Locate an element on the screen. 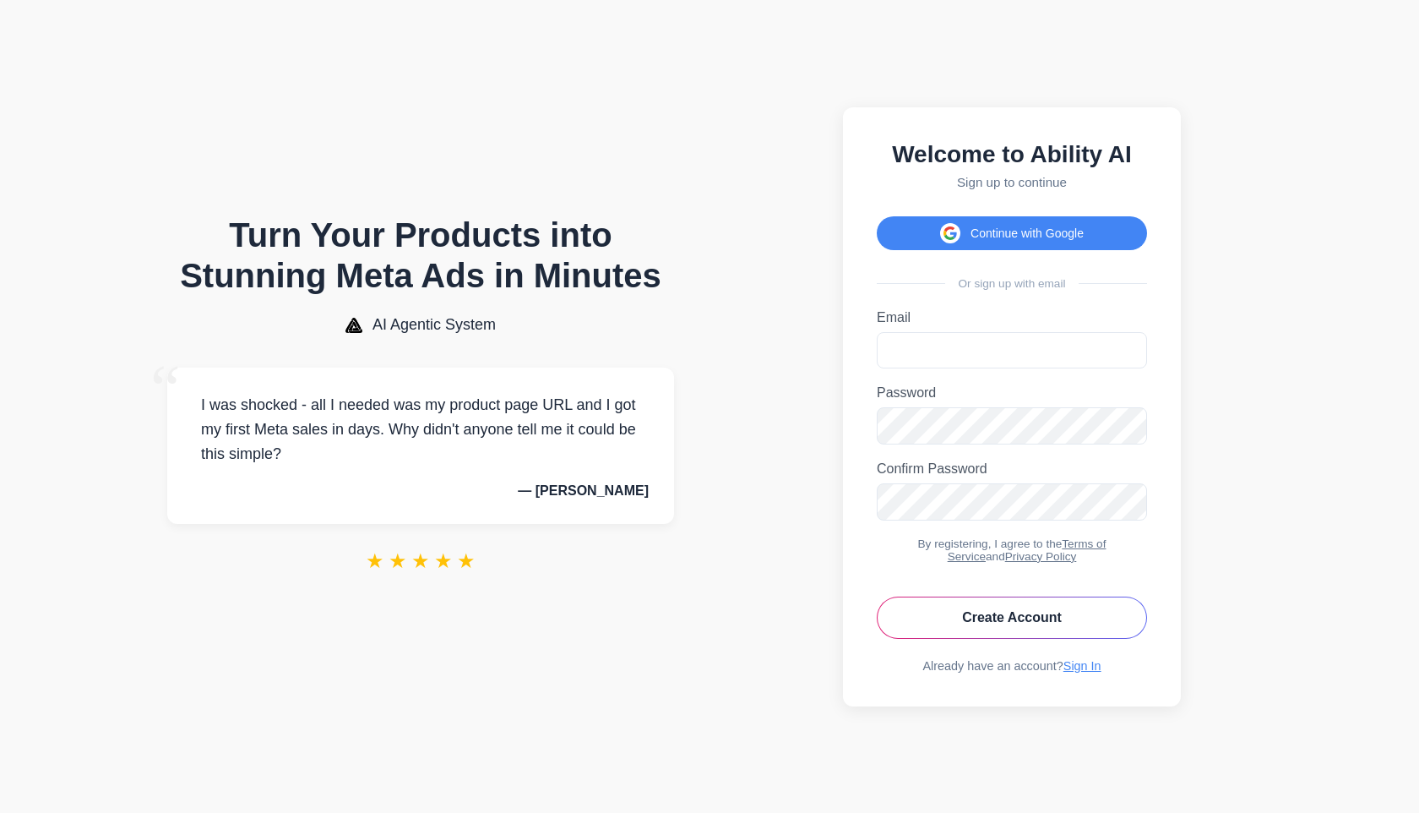 The height and width of the screenshot is (813, 1419). div: Or sign up with email is located at coordinates (1012, 283).